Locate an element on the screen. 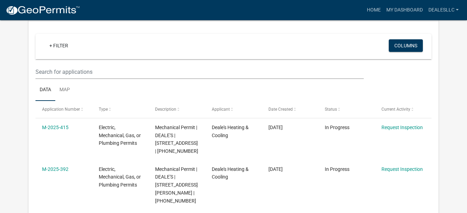 The height and width of the screenshot is (213, 467). datatable-header-cell: Date Created is located at coordinates (290, 109).